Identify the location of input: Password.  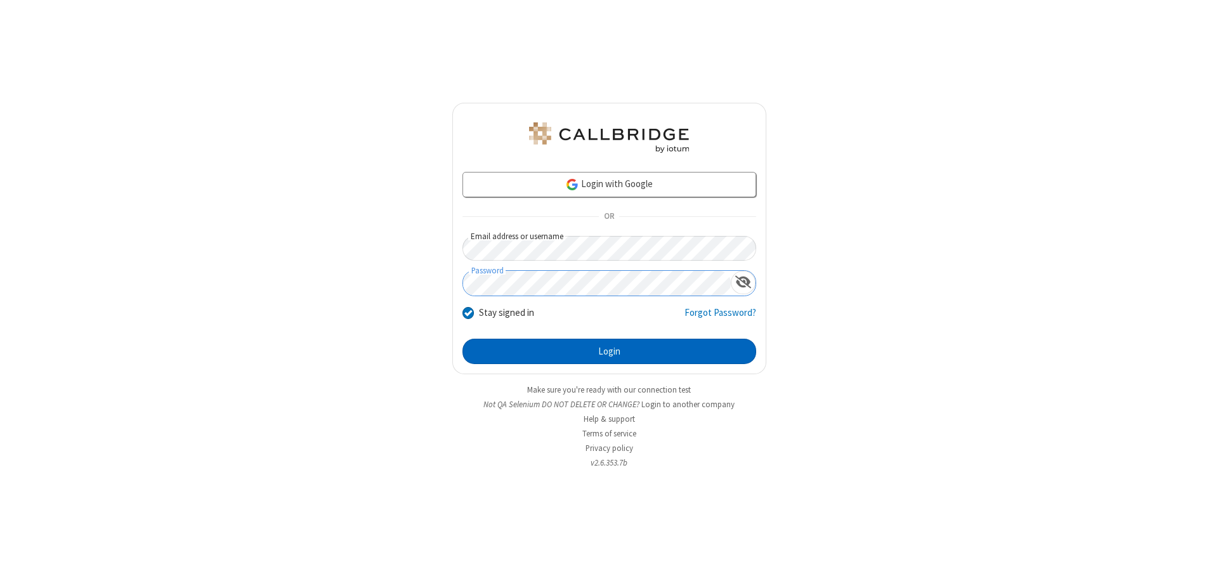
(597, 283).